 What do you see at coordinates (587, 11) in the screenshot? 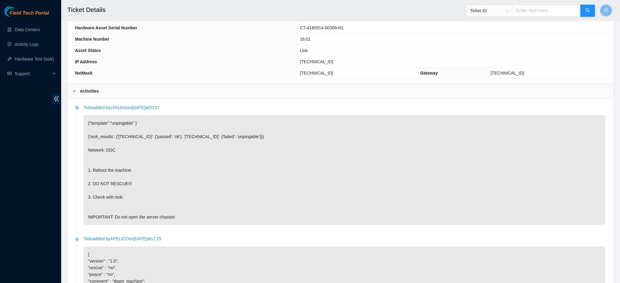
I see `button: search` at bounding box center [587, 11].